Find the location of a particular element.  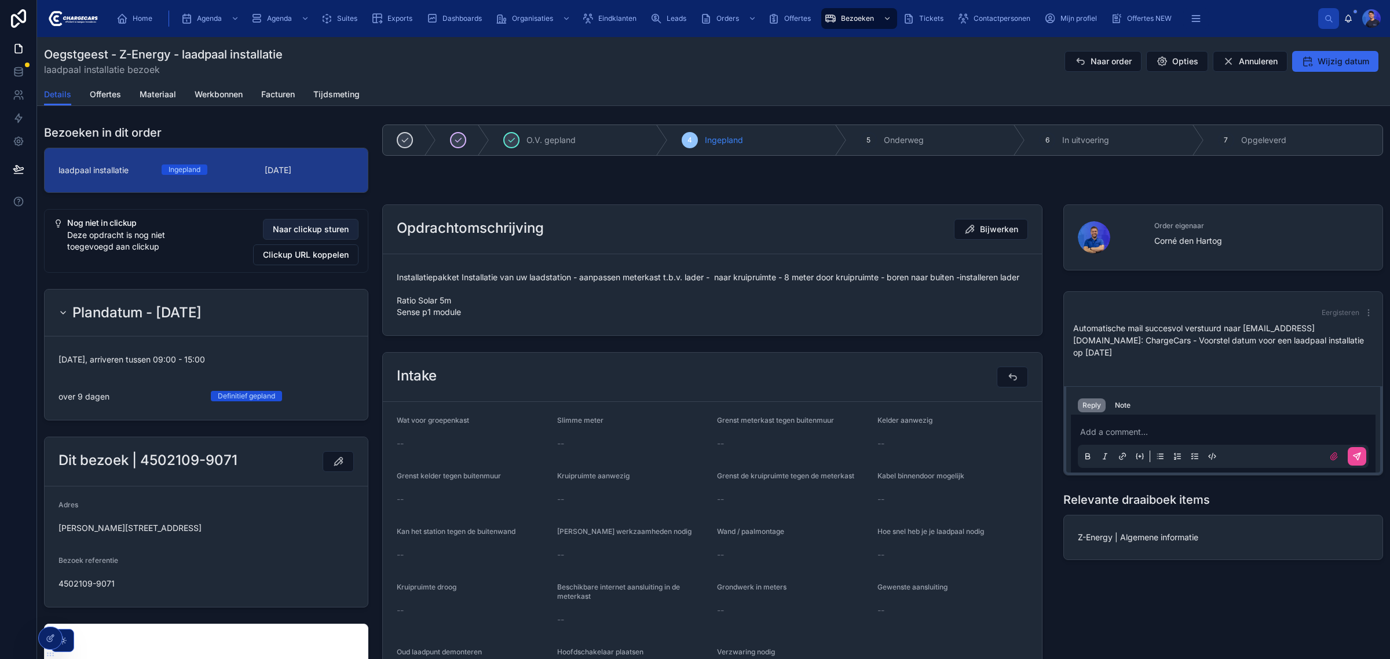

span: In uitvoering is located at coordinates (1085, 140).